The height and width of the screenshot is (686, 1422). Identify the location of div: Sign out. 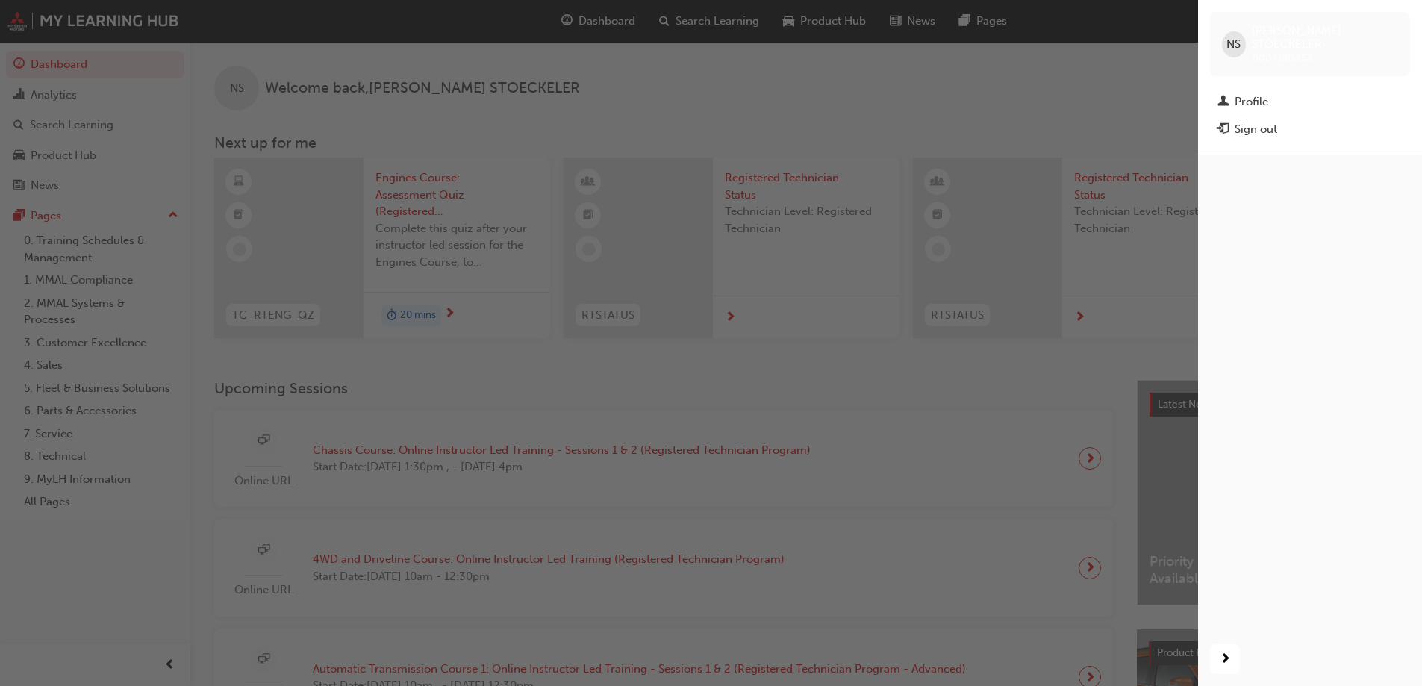
(1256, 129).